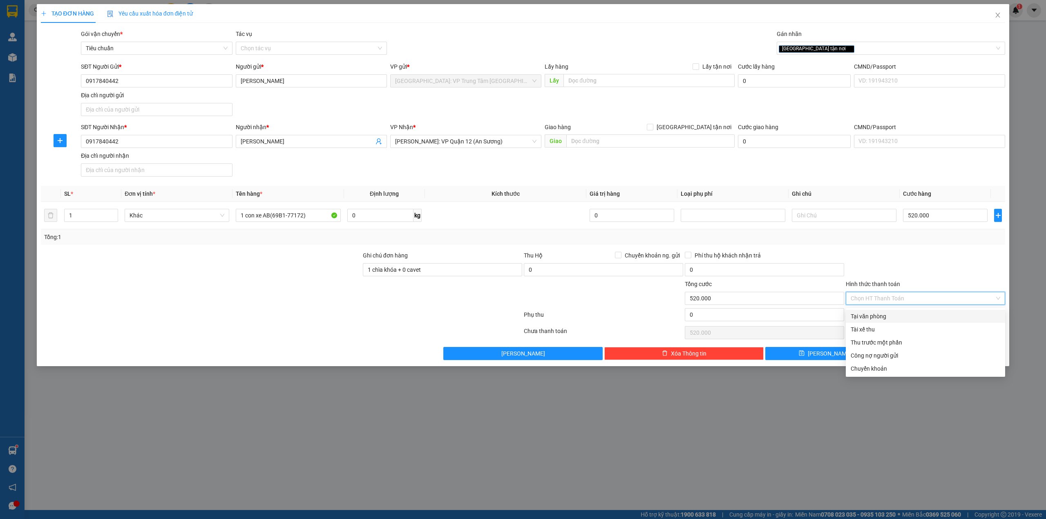 This screenshot has height=519, width=1046. What do you see at coordinates (665, 354) in the screenshot?
I see `span: delete` at bounding box center [665, 354].